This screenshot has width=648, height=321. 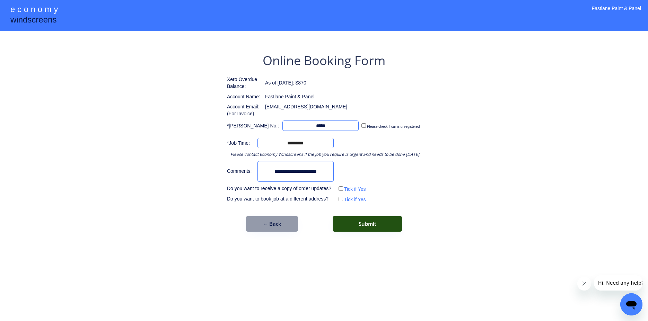 What do you see at coordinates (280, 199) in the screenshot?
I see `div: Do you want to book job at a different address?` at bounding box center [280, 199].